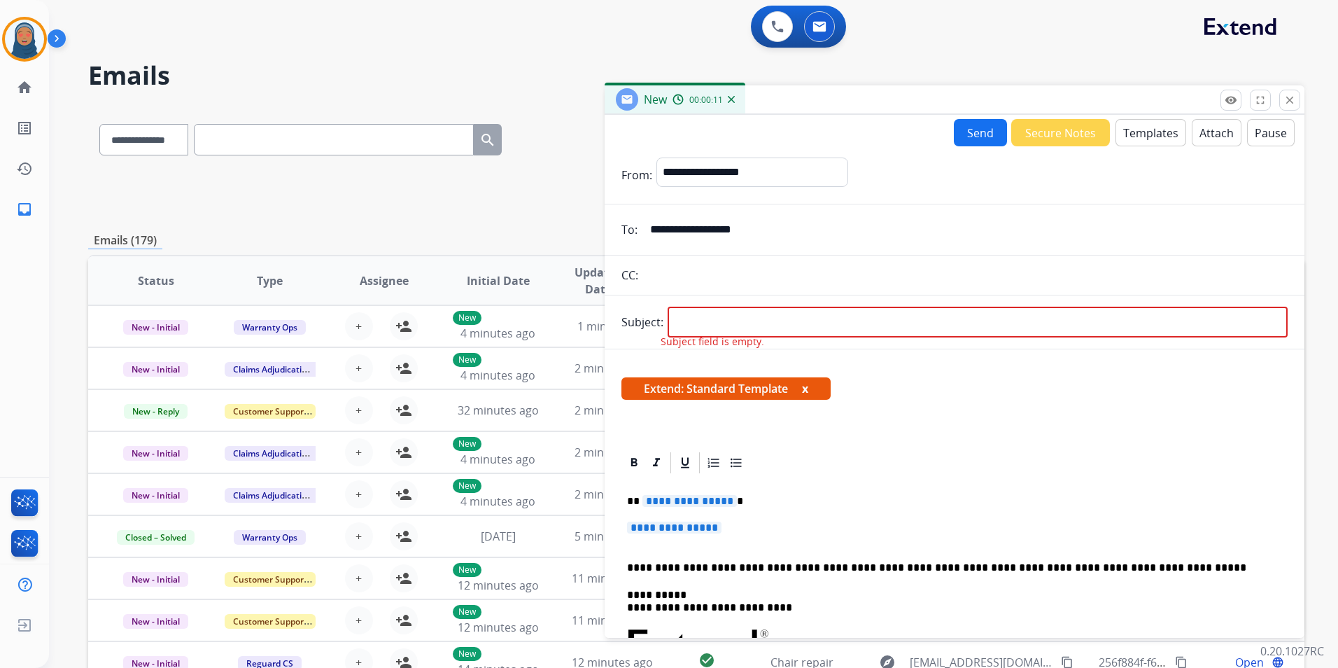  What do you see at coordinates (712, 341) in the screenshot?
I see `span: Subject field is empty.` at bounding box center [712, 341].